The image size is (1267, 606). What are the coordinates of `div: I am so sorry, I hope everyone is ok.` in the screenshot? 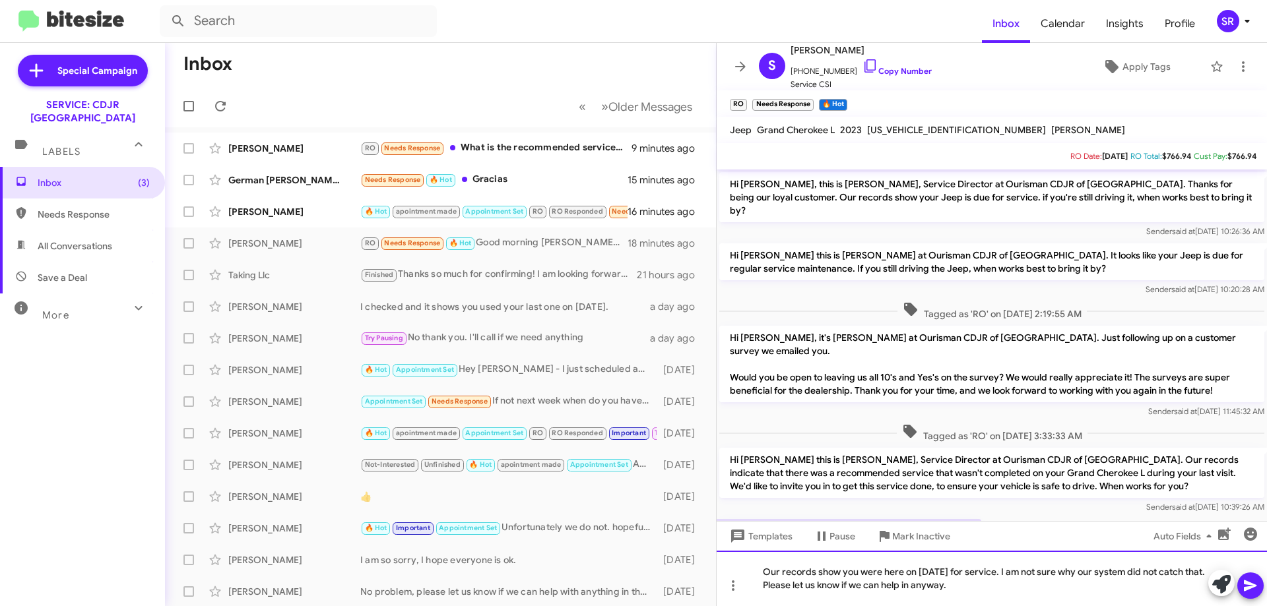 It's located at (508, 560).